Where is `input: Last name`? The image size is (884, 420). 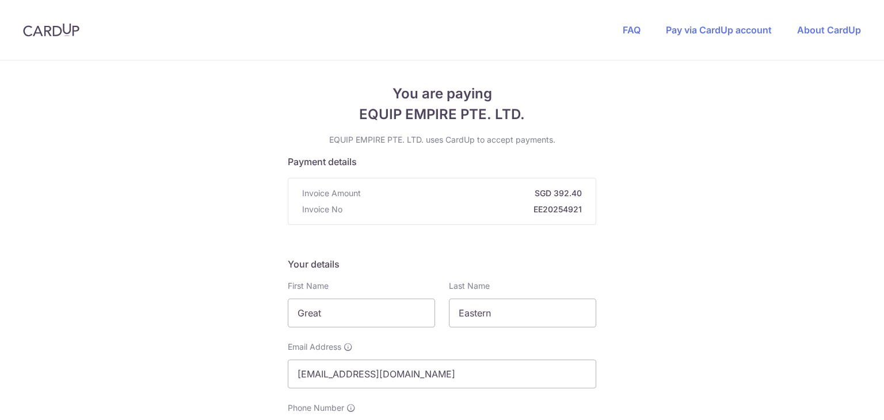 input: Last name is located at coordinates (523, 313).